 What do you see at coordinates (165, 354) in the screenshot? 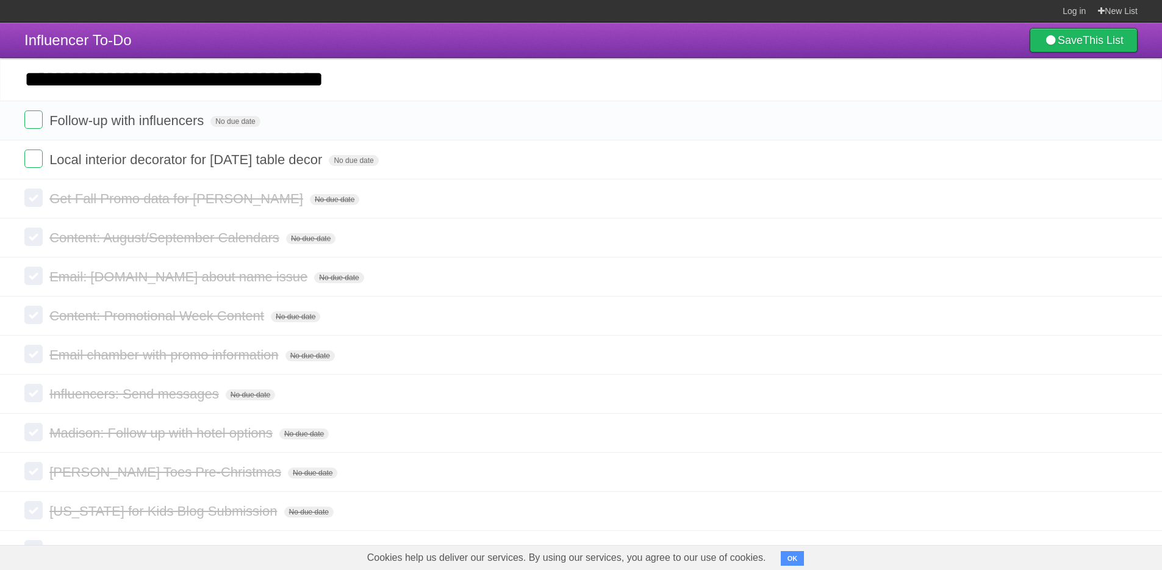
I see `span: Email chamber with promo information` at bounding box center [165, 354].